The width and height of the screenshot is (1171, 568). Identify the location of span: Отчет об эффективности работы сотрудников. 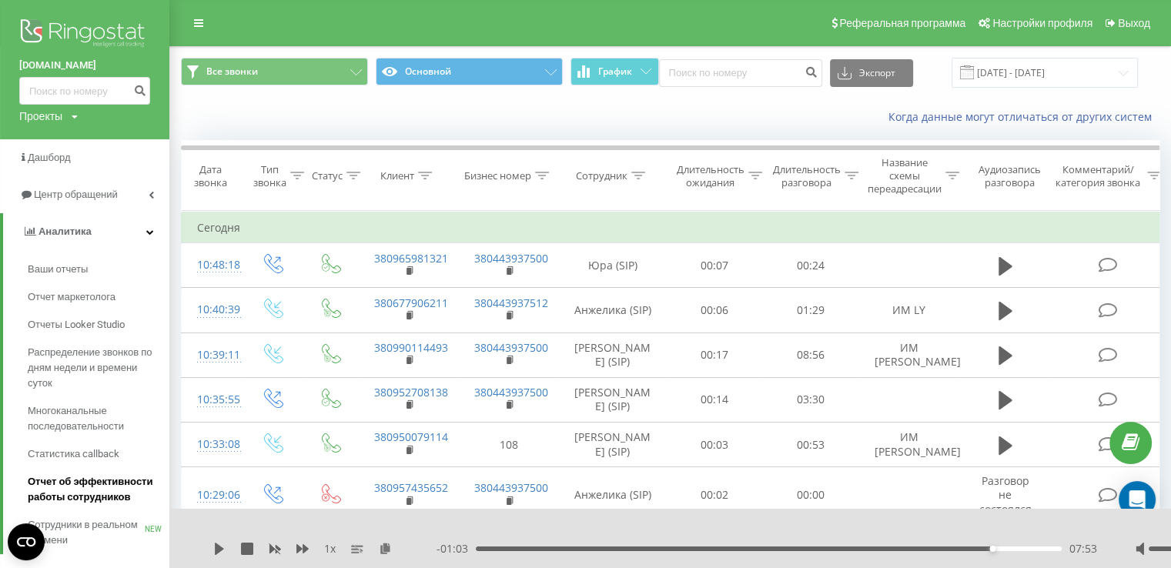
(95, 490).